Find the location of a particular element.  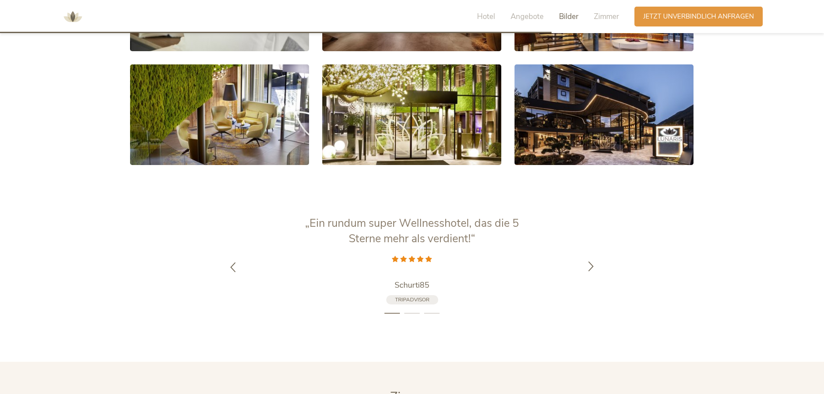

span: Zimmer is located at coordinates (607, 16).